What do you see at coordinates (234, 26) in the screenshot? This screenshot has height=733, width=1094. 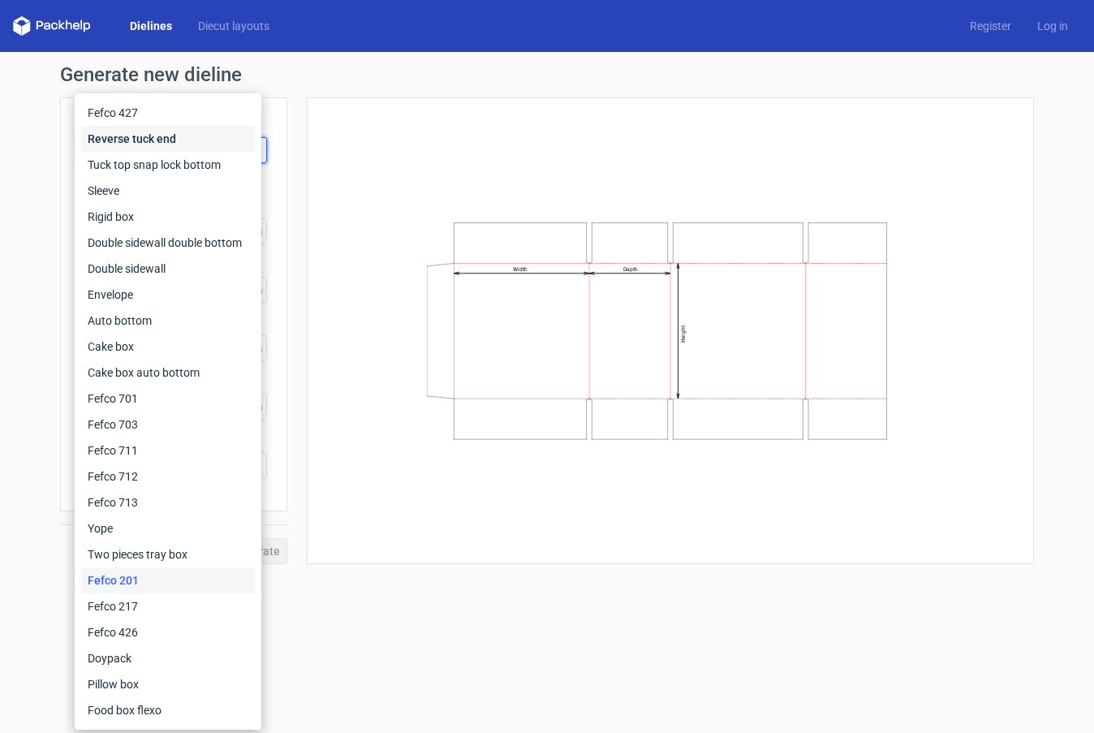 I see `a: Diecut layouts` at bounding box center [234, 26].